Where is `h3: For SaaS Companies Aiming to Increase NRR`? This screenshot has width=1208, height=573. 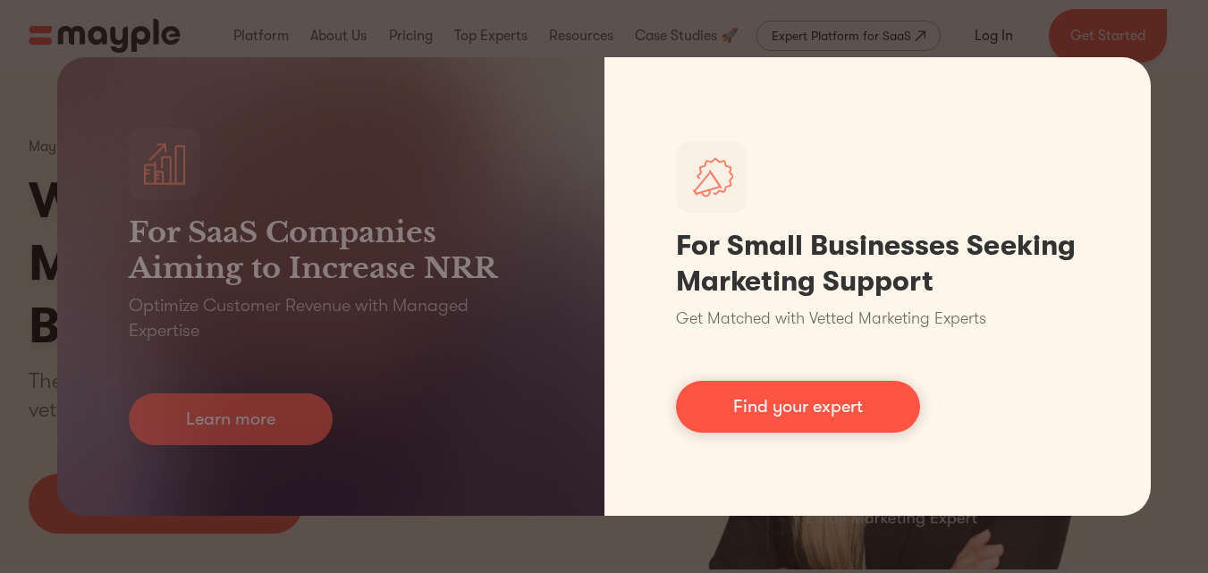 h3: For SaaS Companies Aiming to Increase NRR is located at coordinates (331, 250).